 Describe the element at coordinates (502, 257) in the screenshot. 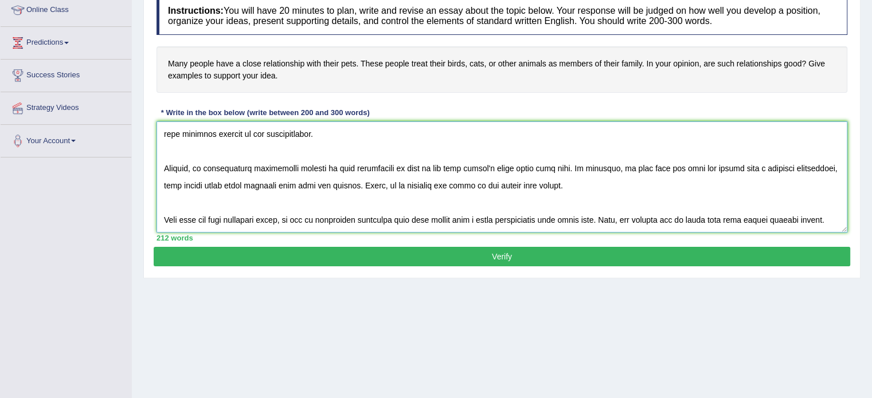

I see `button: Verify` at that location.